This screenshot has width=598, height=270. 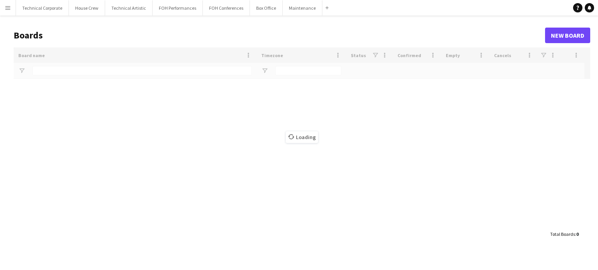 What do you see at coordinates (577, 234) in the screenshot?
I see `span: 0` at bounding box center [577, 234].